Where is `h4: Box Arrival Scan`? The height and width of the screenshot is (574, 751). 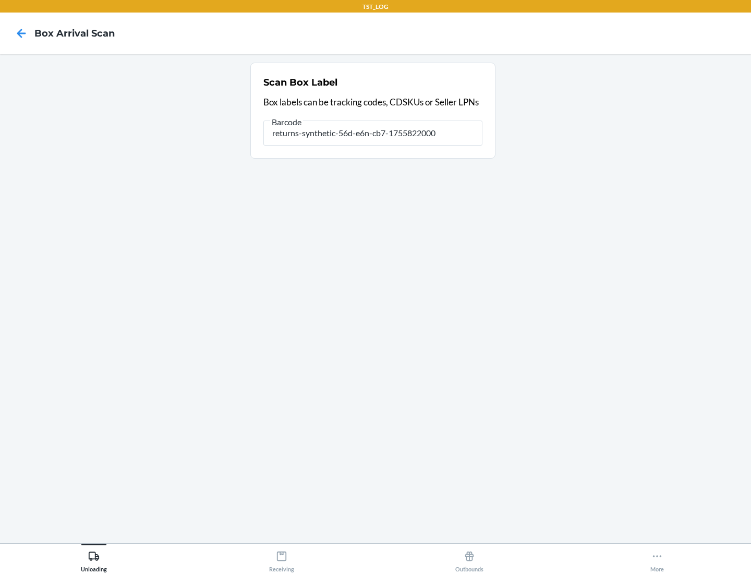
h4: Box Arrival Scan is located at coordinates (75, 33).